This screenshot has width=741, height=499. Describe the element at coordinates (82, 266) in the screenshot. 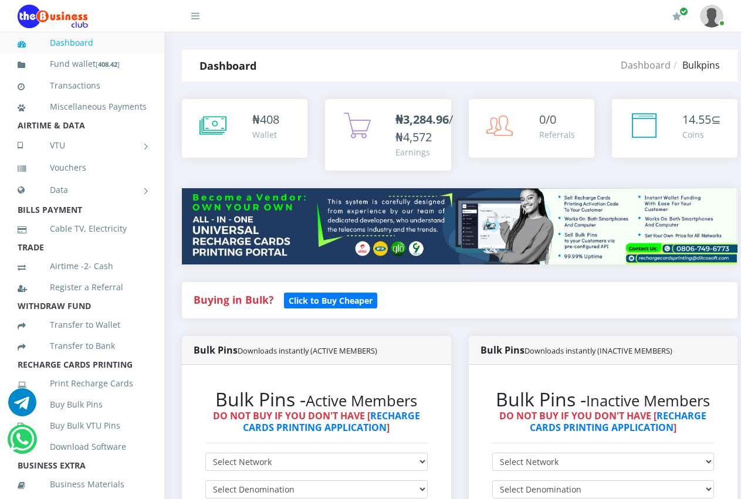

I see `a: Airtime -2- Cash` at that location.